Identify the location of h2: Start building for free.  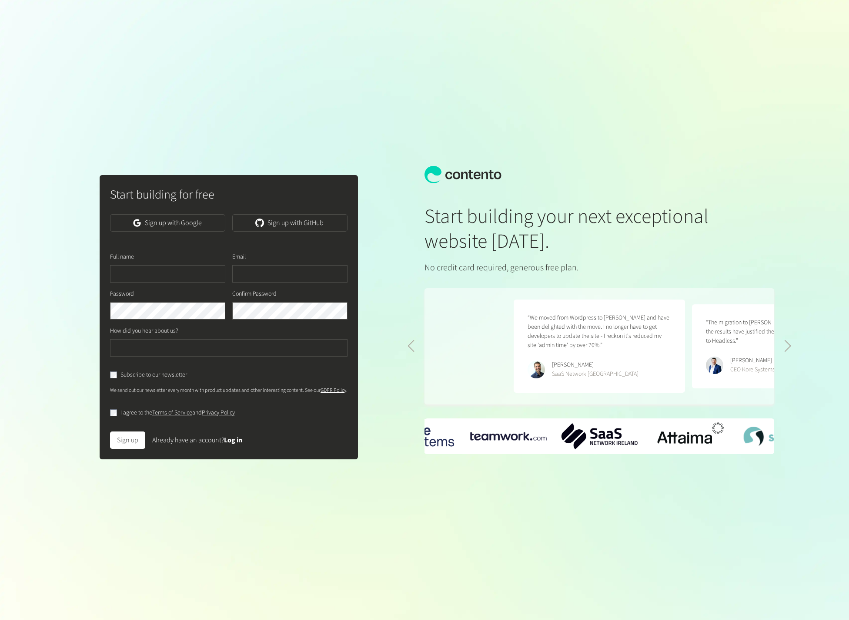
(229, 194).